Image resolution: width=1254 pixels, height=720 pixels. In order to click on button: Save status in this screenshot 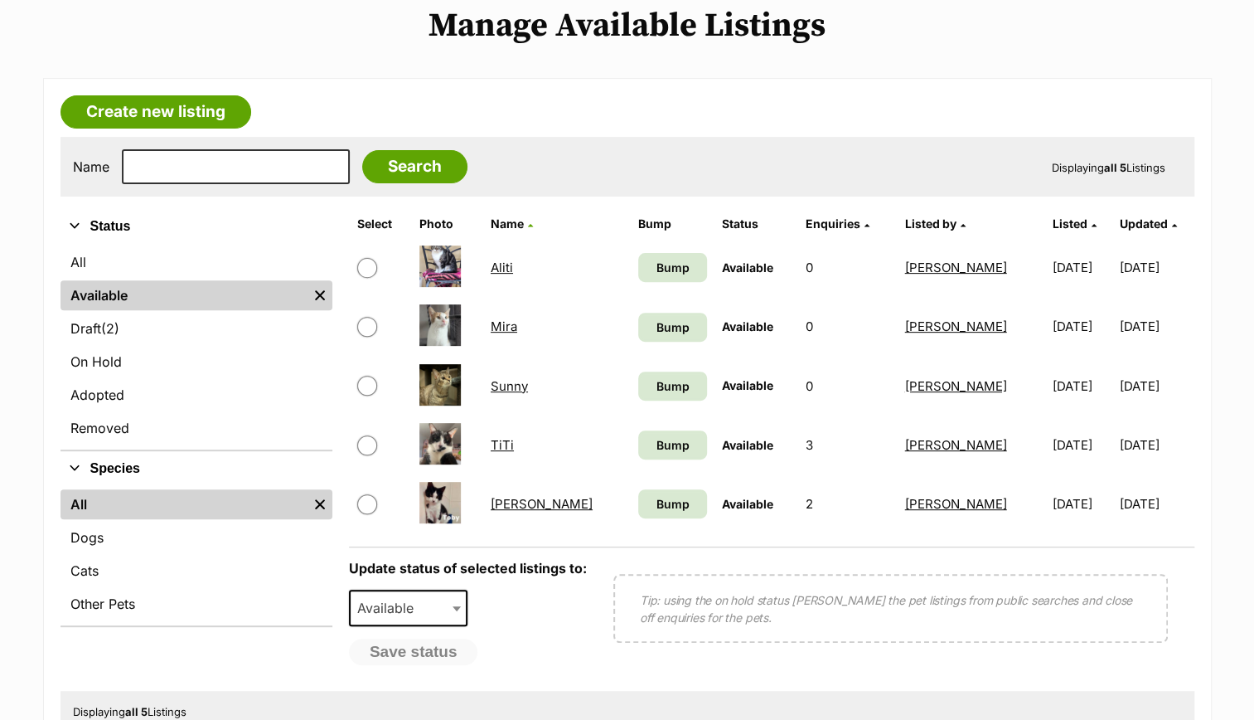, I will do `click(414, 652)`.